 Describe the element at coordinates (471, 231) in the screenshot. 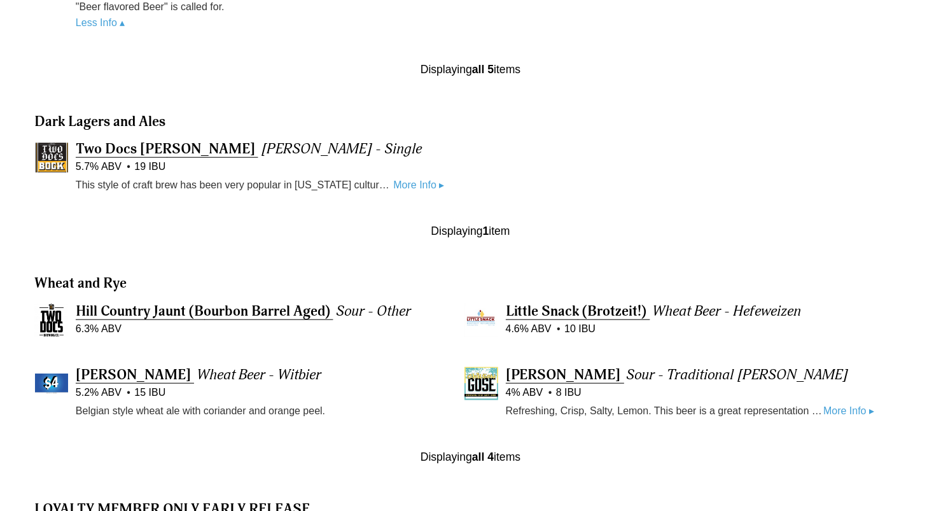

I see `div: Displaying item` at that location.